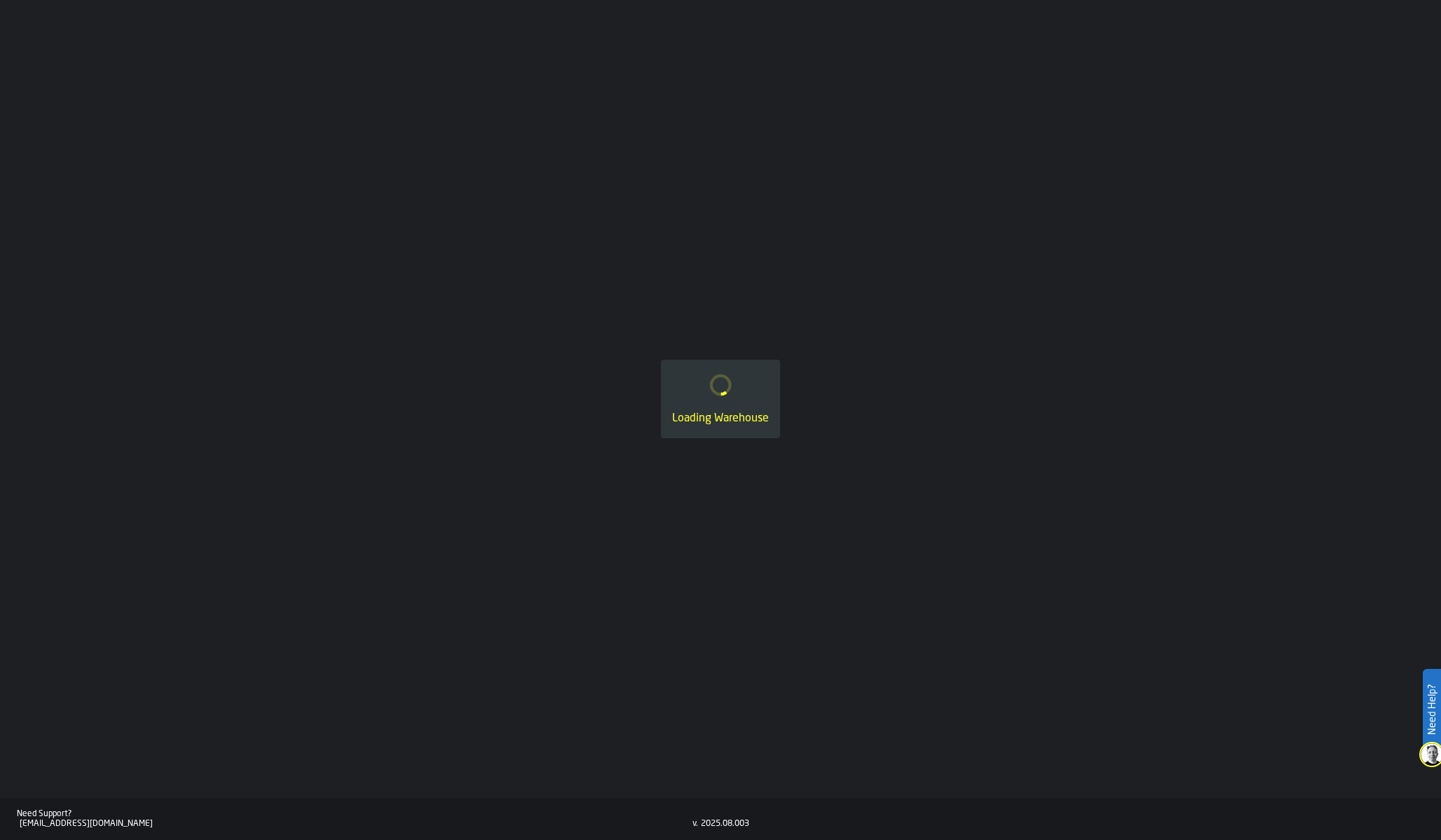 Image resolution: width=1441 pixels, height=840 pixels. What do you see at coordinates (1432, 709) in the screenshot?
I see `label: Need Help?` at bounding box center [1432, 709].